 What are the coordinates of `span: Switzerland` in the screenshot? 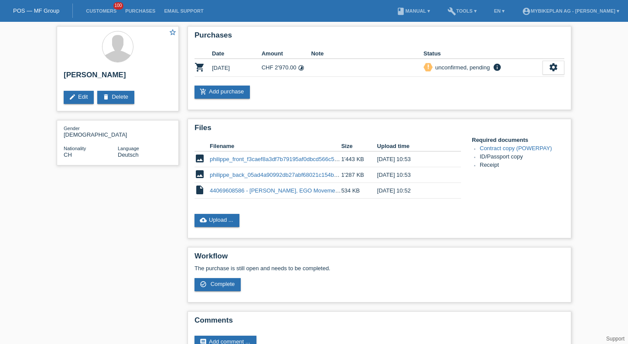 It's located at (68, 154).